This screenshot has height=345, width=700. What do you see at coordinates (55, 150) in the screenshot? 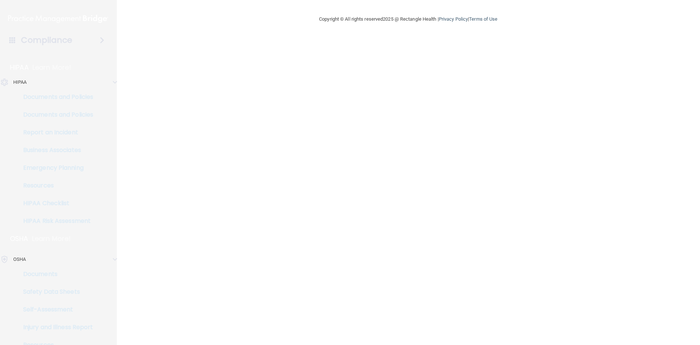
I see `p: Business Associates` at bounding box center [55, 150].